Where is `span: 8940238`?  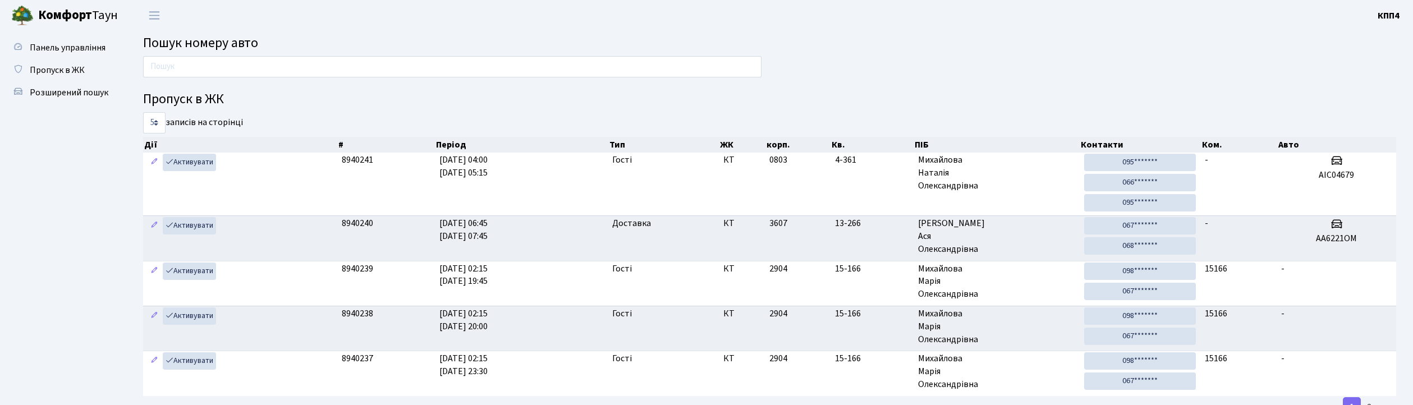 span: 8940238 is located at coordinates (357, 314).